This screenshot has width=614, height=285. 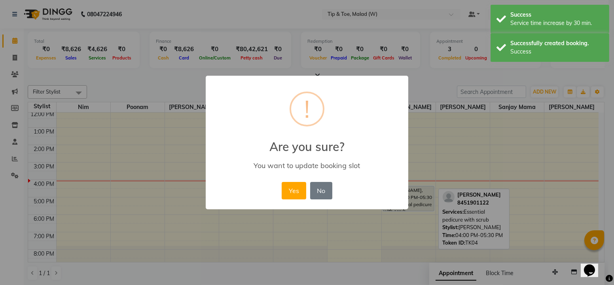 I want to click on button: Yes, so click(x=294, y=190).